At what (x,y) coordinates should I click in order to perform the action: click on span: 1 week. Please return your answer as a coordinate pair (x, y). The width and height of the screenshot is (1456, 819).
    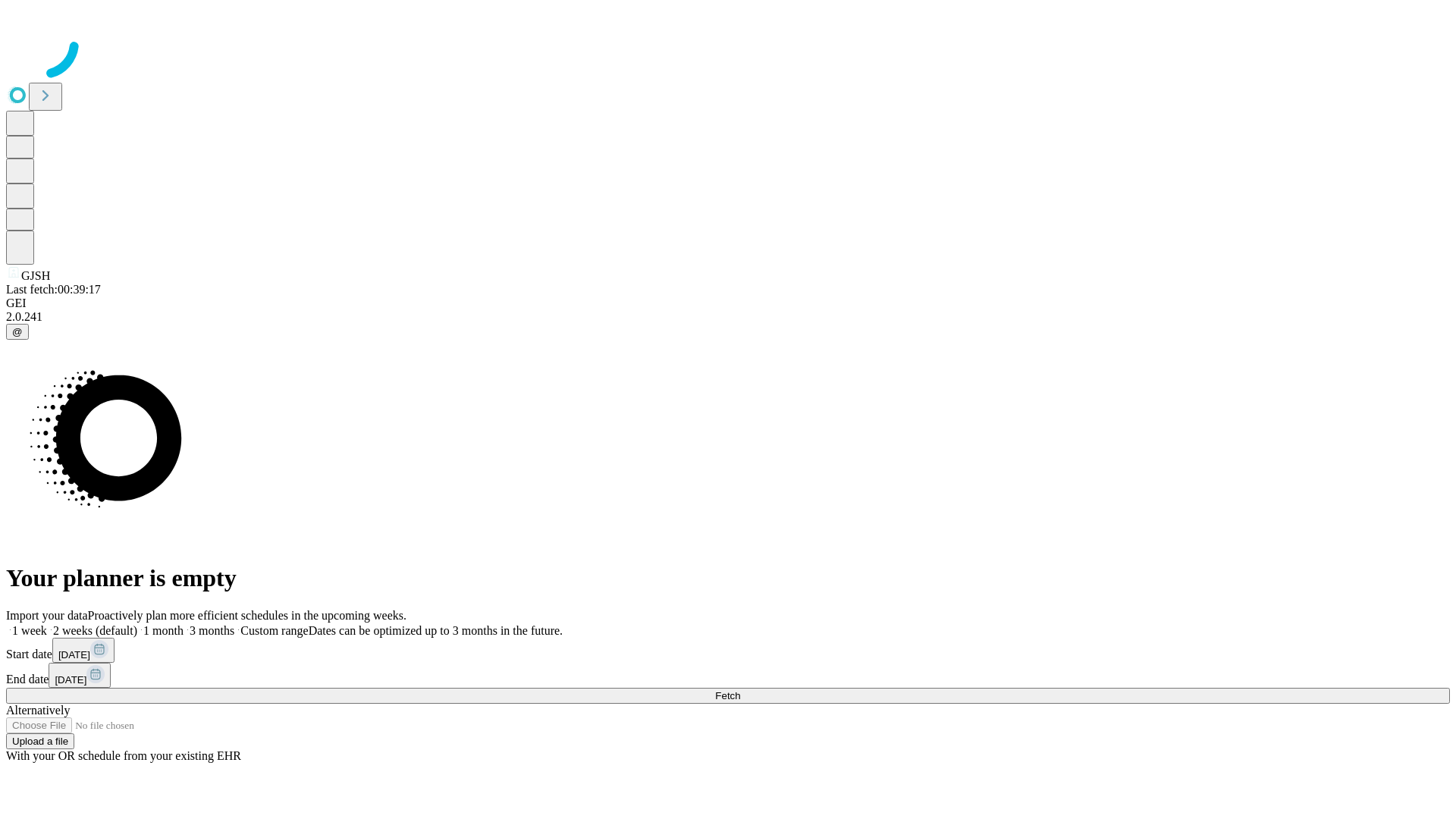
    Looking at the image, I should click on (29, 629).